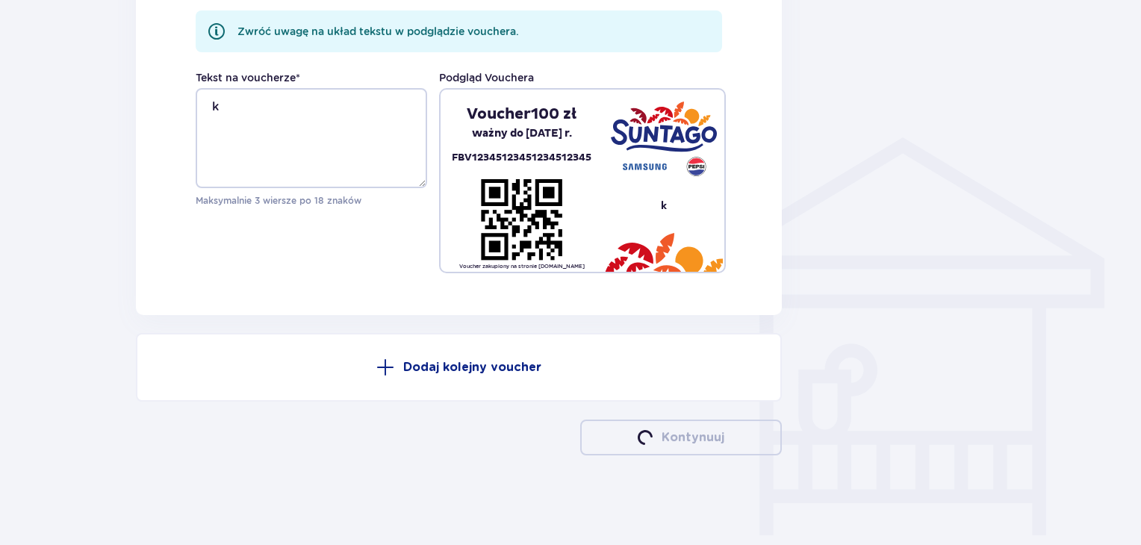 The image size is (1141, 545). What do you see at coordinates (645, 438) in the screenshot?
I see `img: loader` at bounding box center [645, 438].